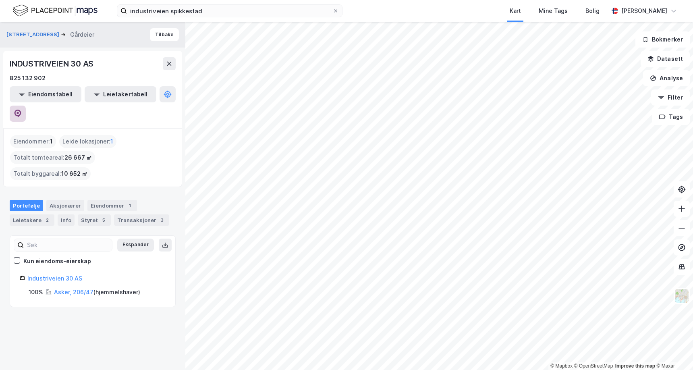 This screenshot has width=693, height=370. I want to click on div: Info, so click(66, 220).